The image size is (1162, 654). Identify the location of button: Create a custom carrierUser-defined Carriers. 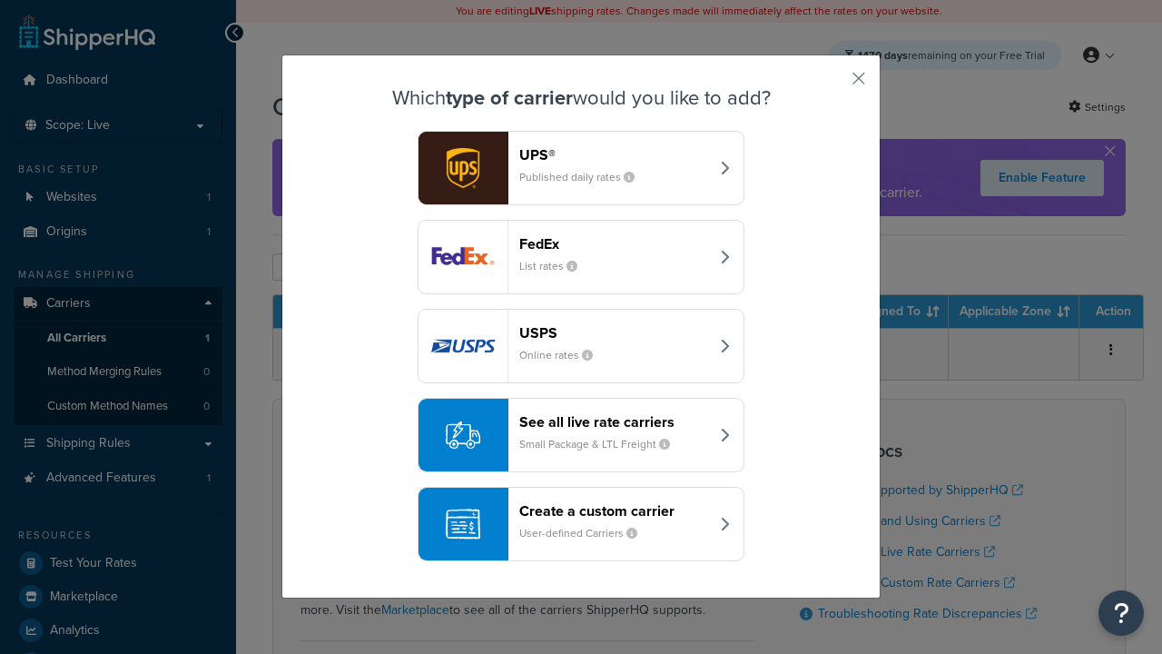
(581, 524).